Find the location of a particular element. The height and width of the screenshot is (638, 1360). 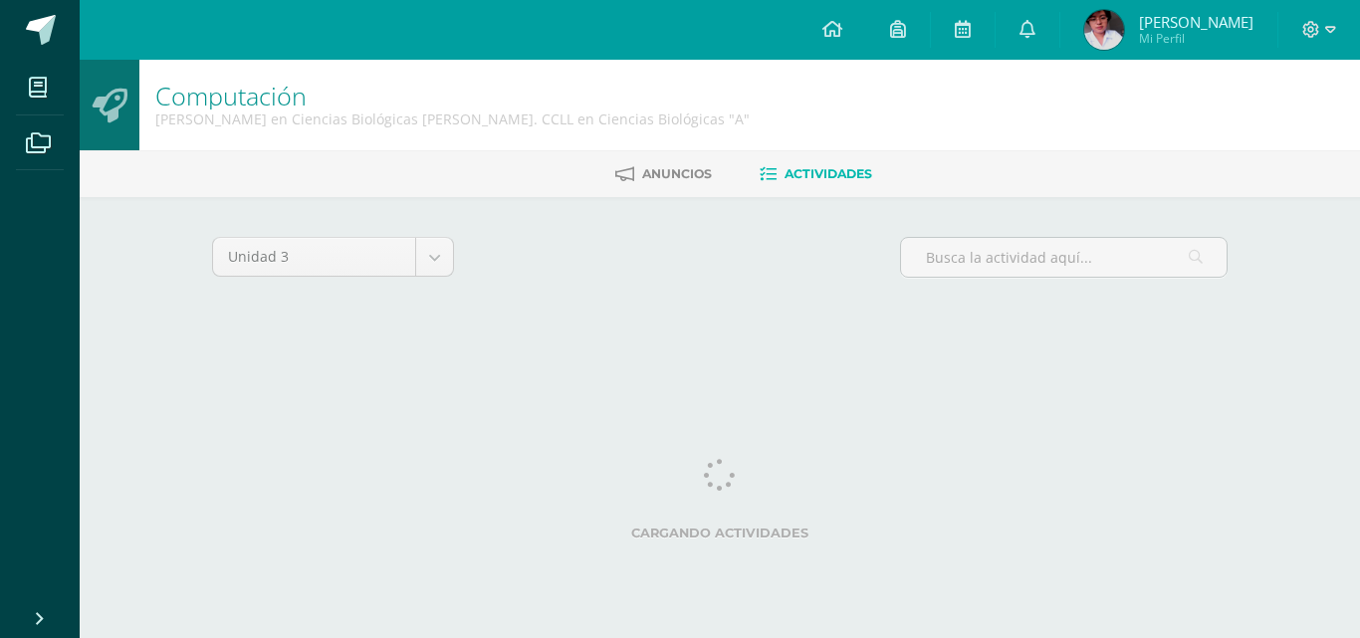

span: Anuncios is located at coordinates (677, 173).